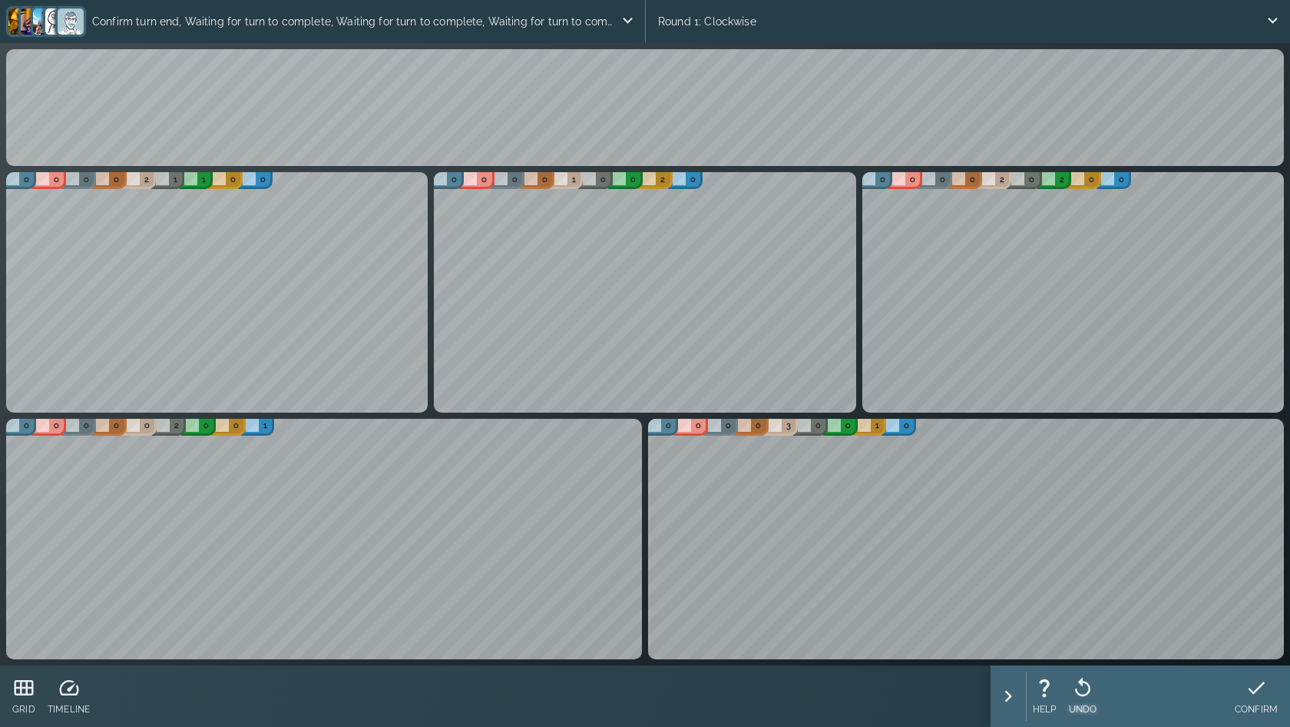 The height and width of the screenshot is (727, 1290). What do you see at coordinates (353, 22) in the screenshot?
I see `p: Confirm turn end, Waiting for turn to complete, Waiting for turn to complete, Waiting for turn to...` at bounding box center [353, 22].